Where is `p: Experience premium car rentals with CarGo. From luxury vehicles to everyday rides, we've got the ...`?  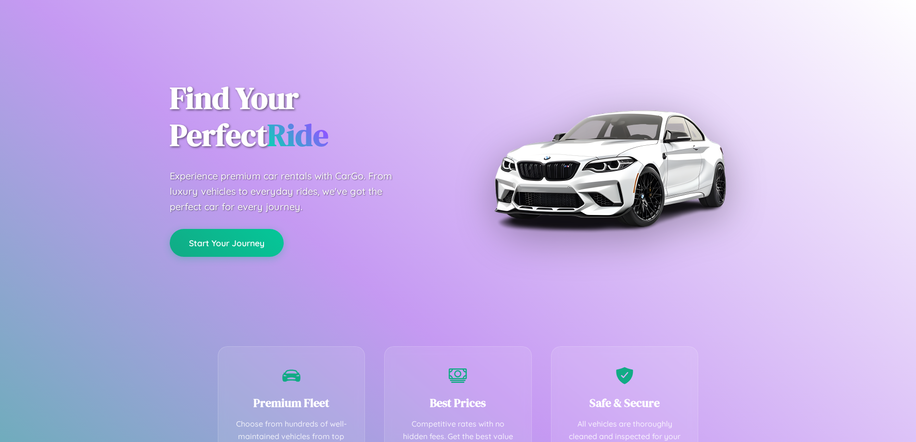
p: Experience premium car rentals with CarGo. From luxury vehicles to everyday rides, we've got the ... is located at coordinates (290, 191).